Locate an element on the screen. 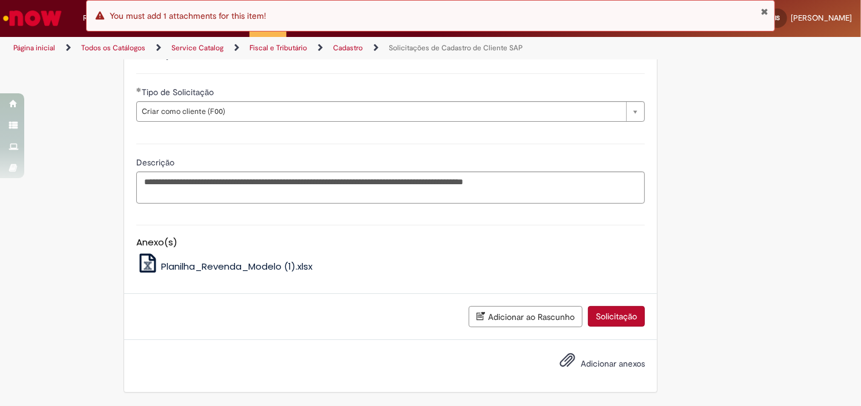 Image resolution: width=861 pixels, height=406 pixels. span: Requisições is located at coordinates (104, 18).